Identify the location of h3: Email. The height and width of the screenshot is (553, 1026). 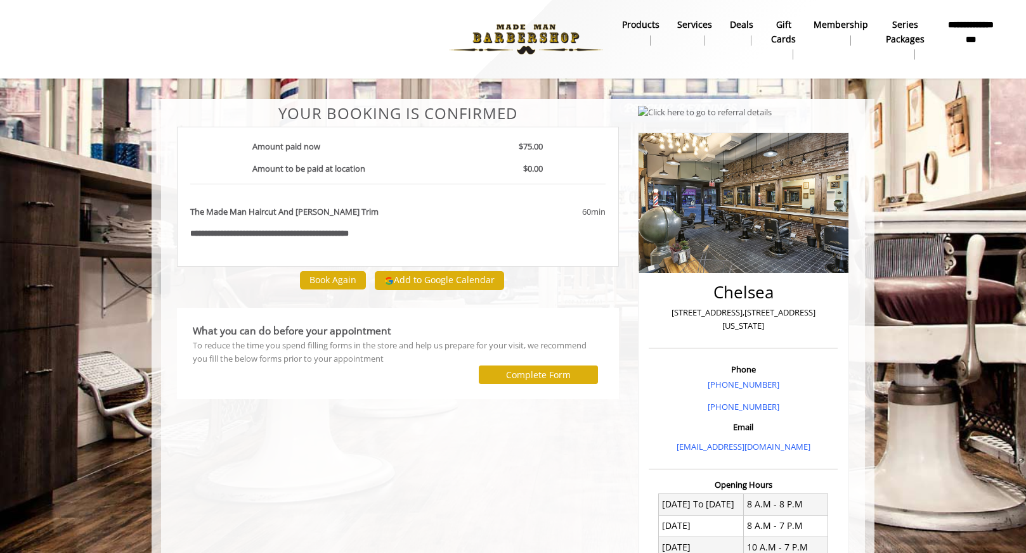
(743, 427).